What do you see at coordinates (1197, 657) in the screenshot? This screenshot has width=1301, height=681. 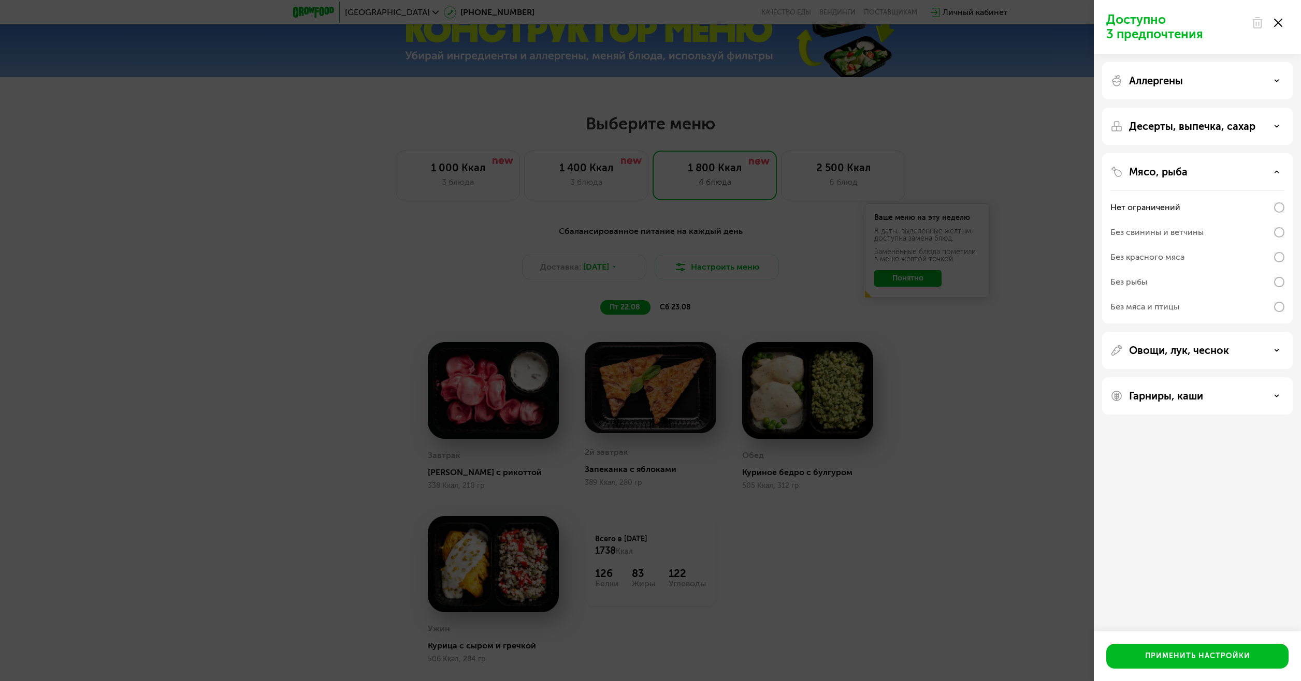 I see `div: Применить настройки` at bounding box center [1197, 657].